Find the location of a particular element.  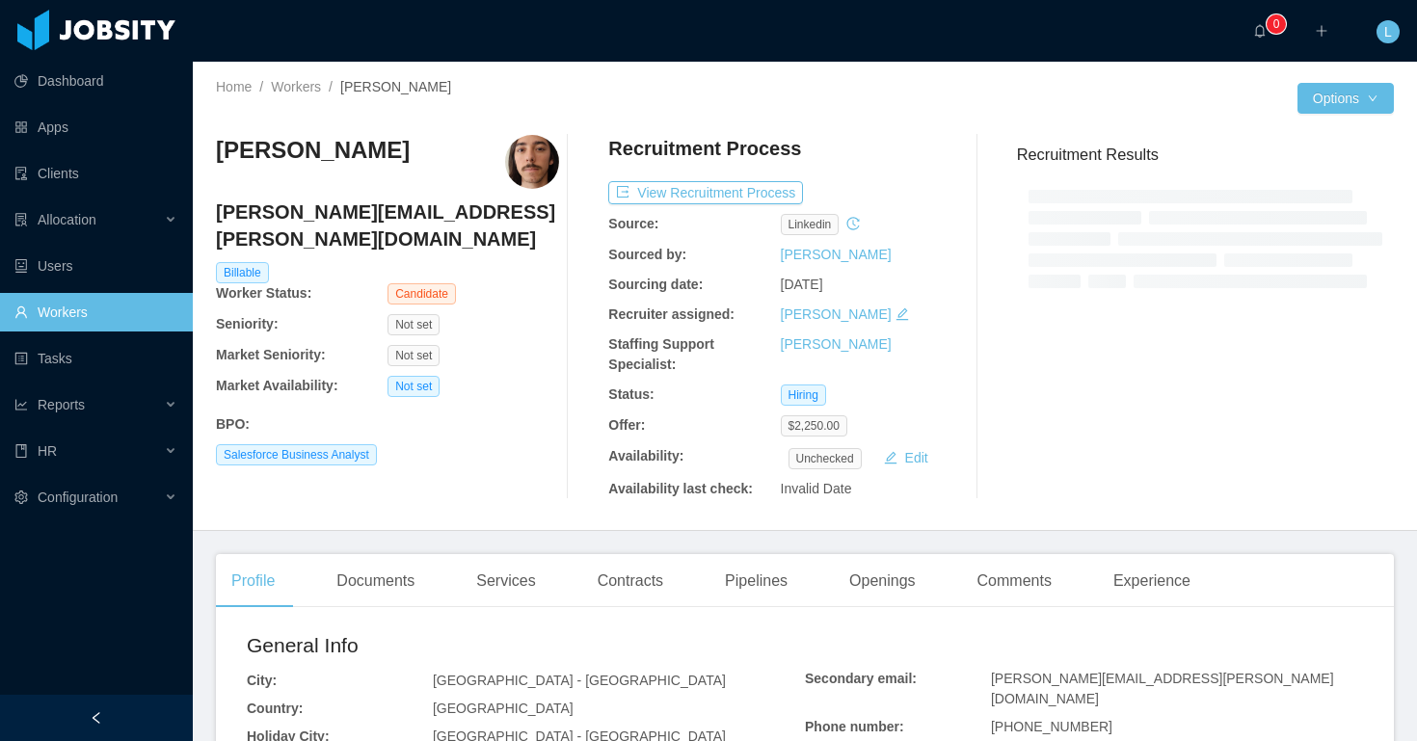

b: Worker Status: is located at coordinates (263, 293).